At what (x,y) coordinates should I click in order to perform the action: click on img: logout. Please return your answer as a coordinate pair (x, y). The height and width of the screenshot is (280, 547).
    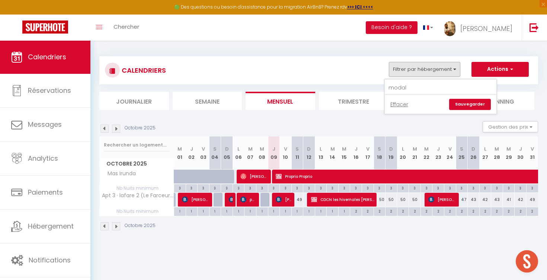
    Looking at the image, I should click on (534, 27).